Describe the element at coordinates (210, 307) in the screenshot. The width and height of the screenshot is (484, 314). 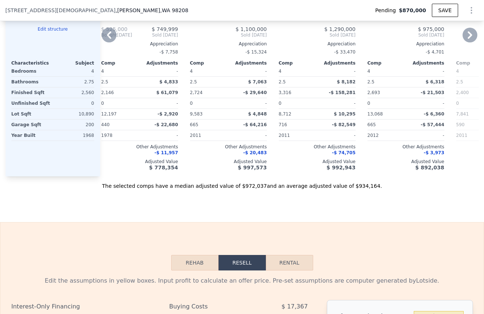
I see `div: Buying Costs` at that location.